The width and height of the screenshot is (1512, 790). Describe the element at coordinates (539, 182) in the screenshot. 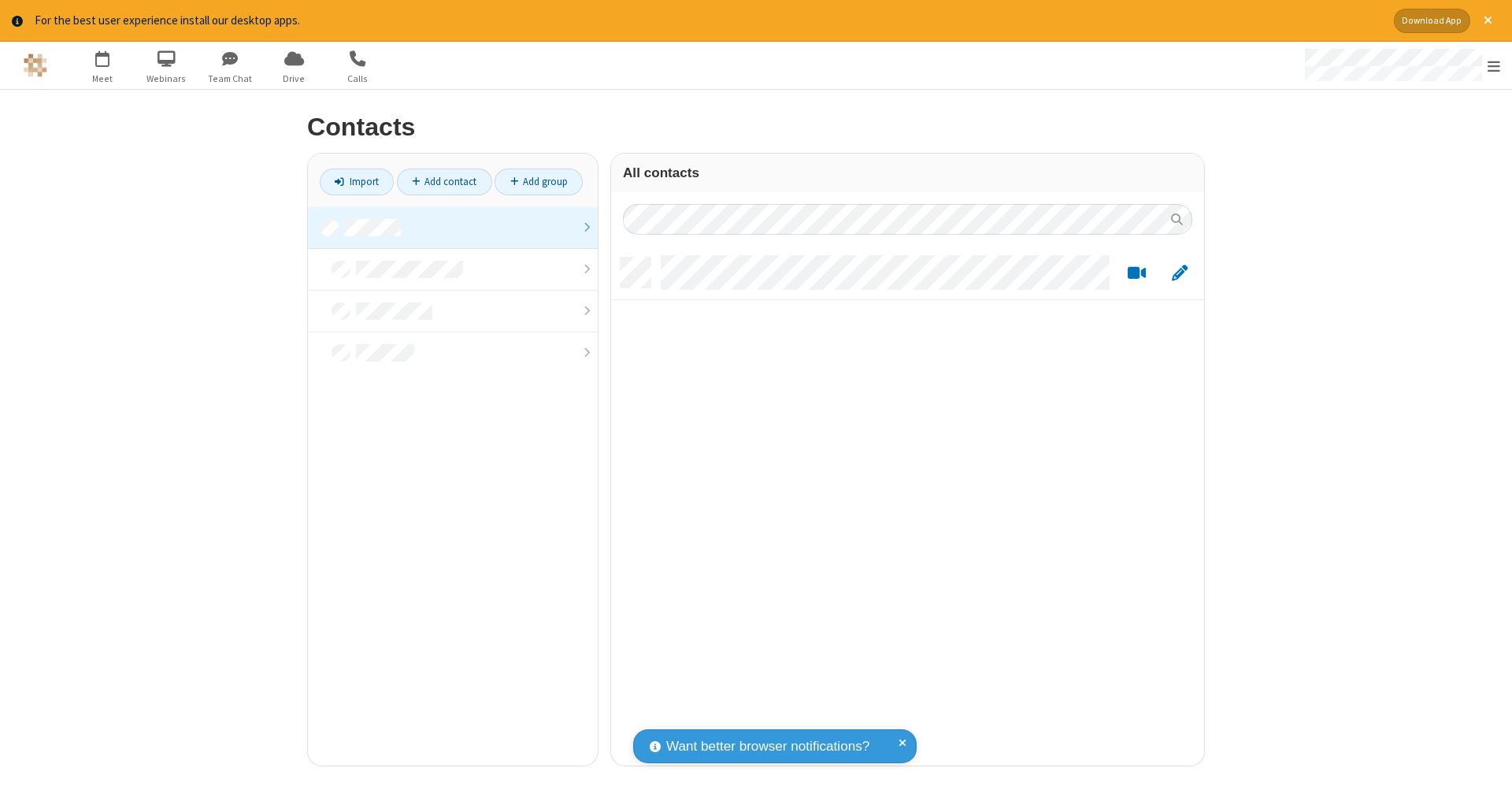

I see `a: Add group` at that location.